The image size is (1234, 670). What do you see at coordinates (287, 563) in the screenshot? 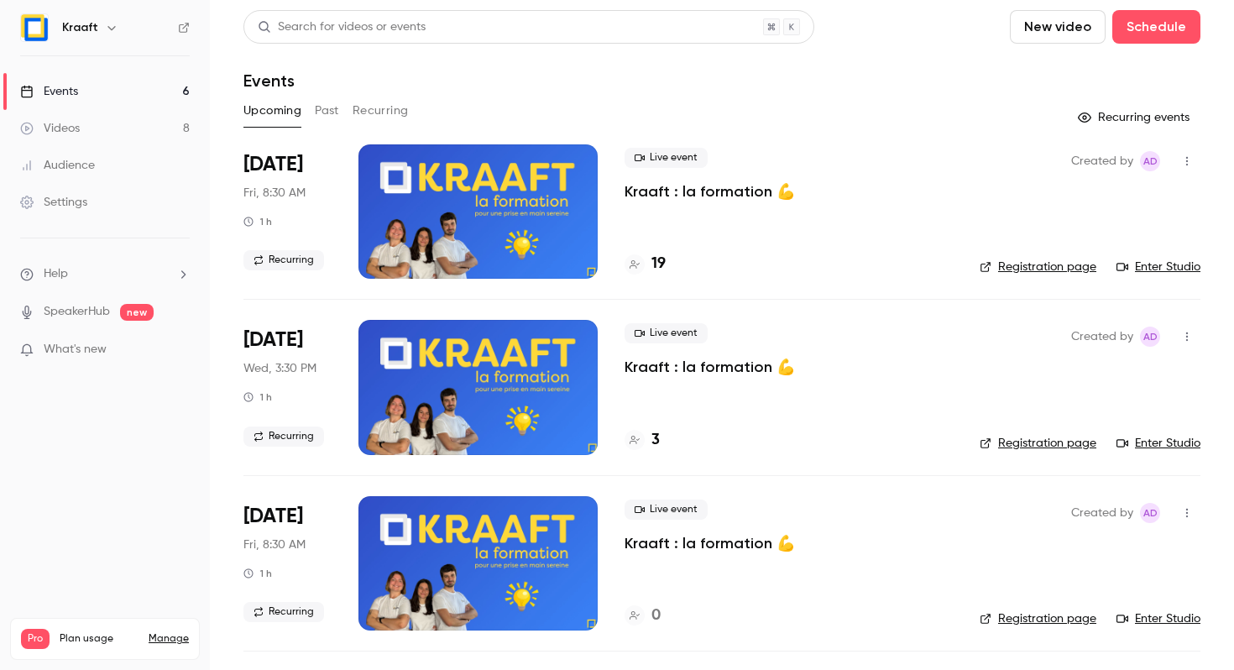
I see `div: Nov 21 Fri, 8:30 AM (Europe/Paris)` at bounding box center [287, 563].